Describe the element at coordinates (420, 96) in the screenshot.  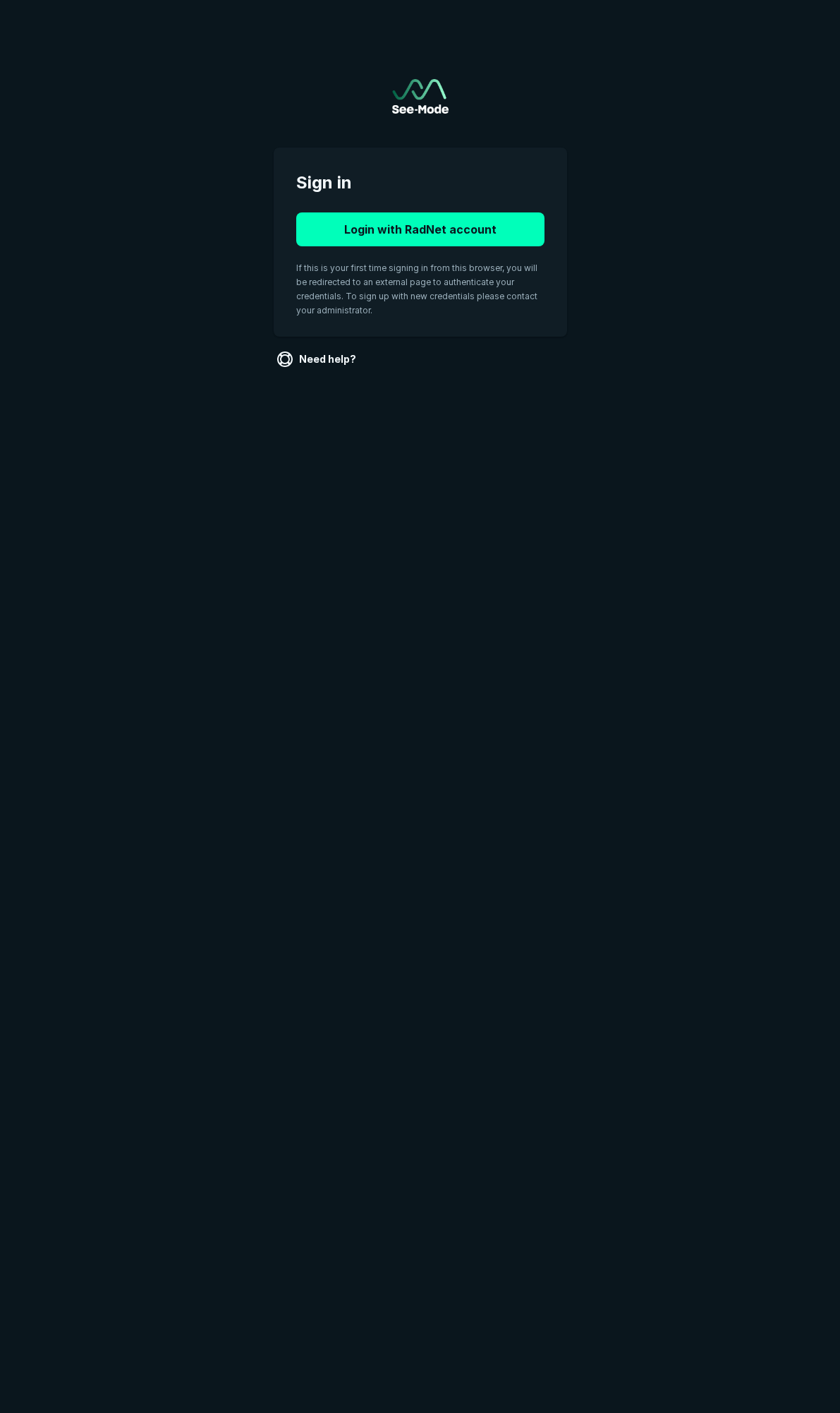
I see `img: See-Mode Logo` at that location.